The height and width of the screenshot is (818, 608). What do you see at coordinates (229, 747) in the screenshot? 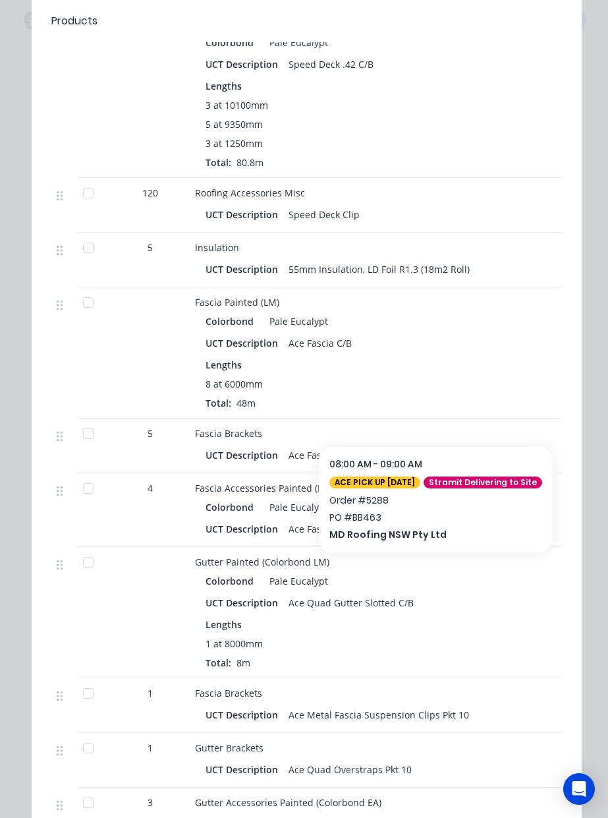
I see `span: Gutter Brackets` at bounding box center [229, 747].